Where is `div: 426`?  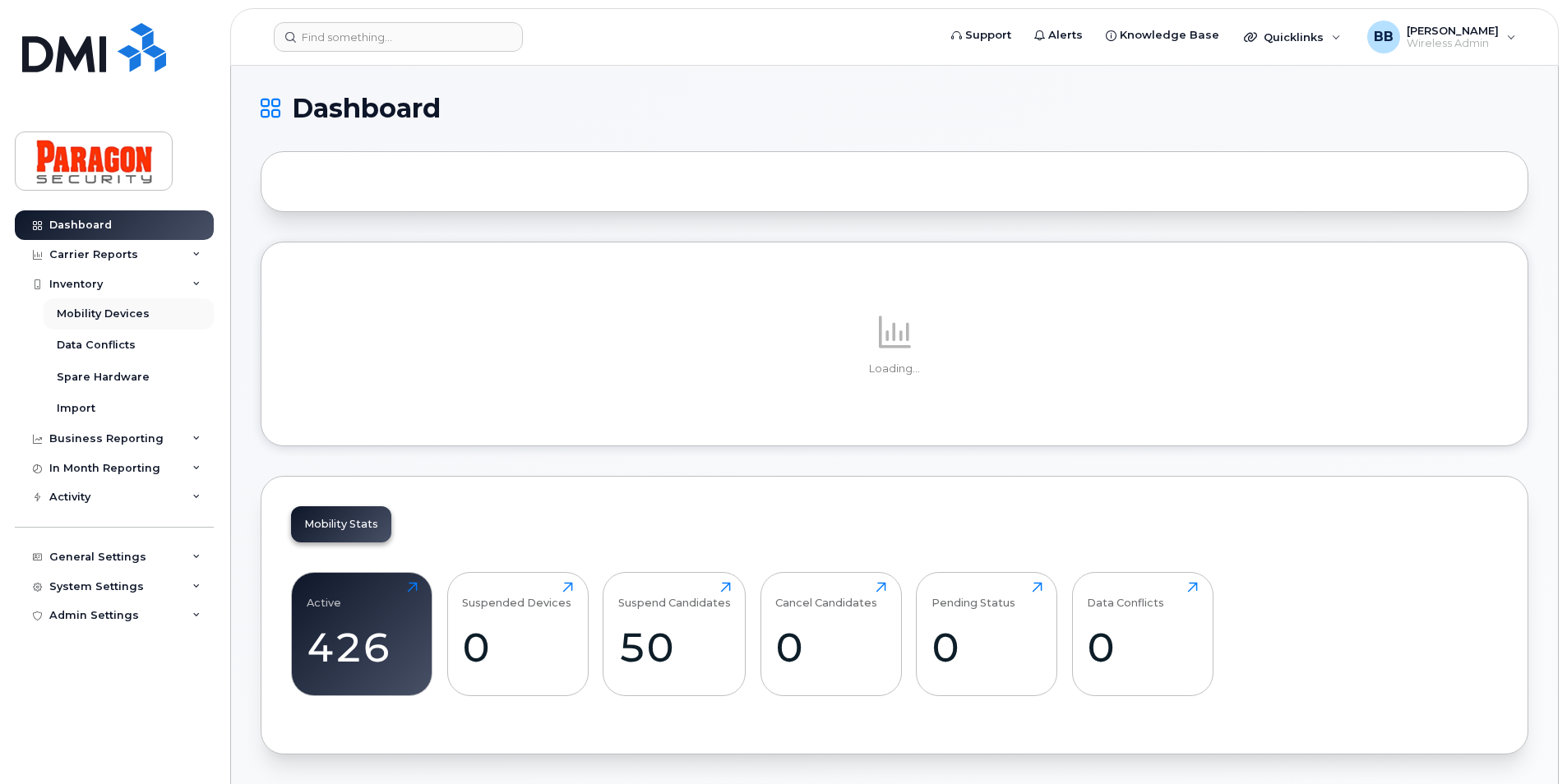 div: 426 is located at coordinates (362, 646).